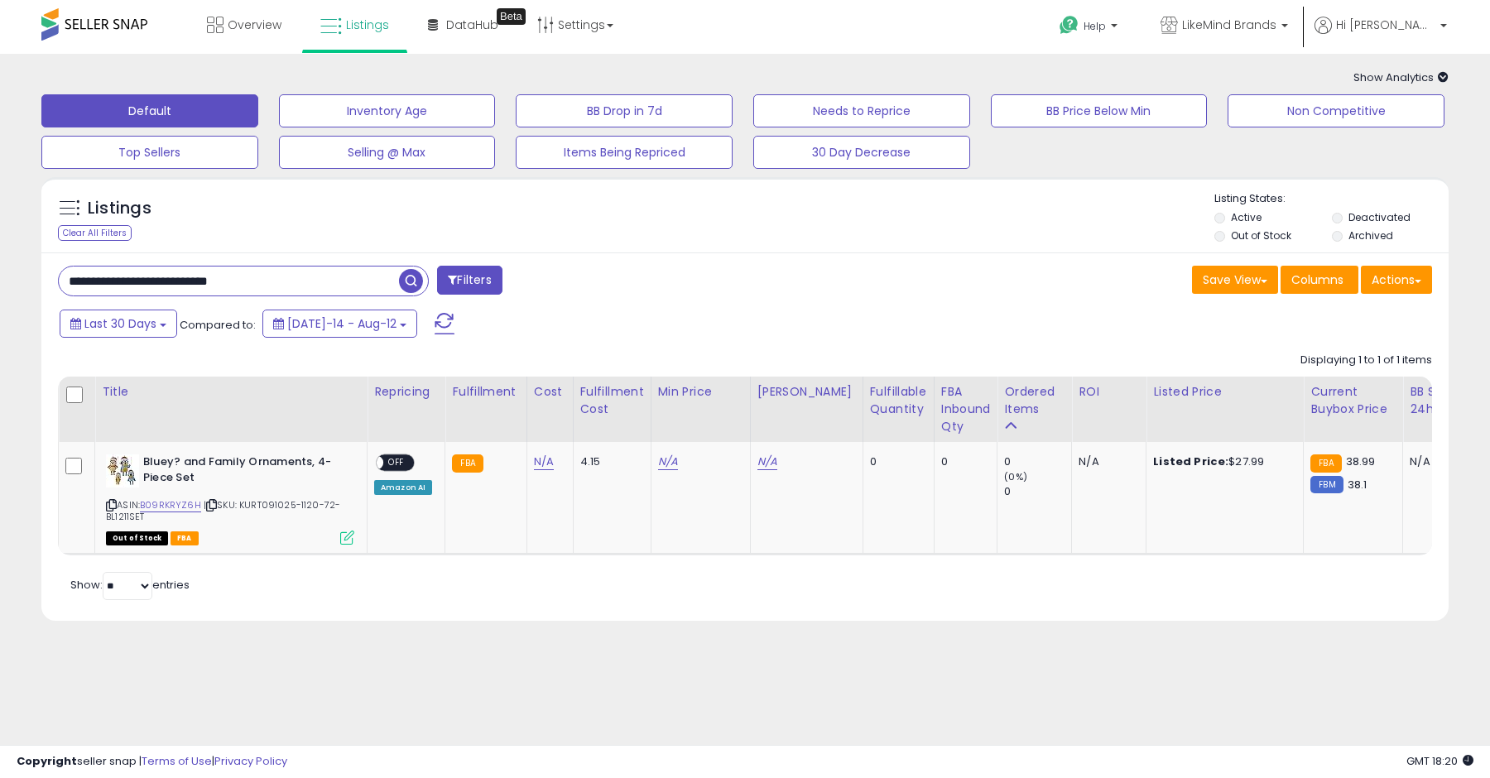  I want to click on span: LikeMind Brands, so click(1229, 25).